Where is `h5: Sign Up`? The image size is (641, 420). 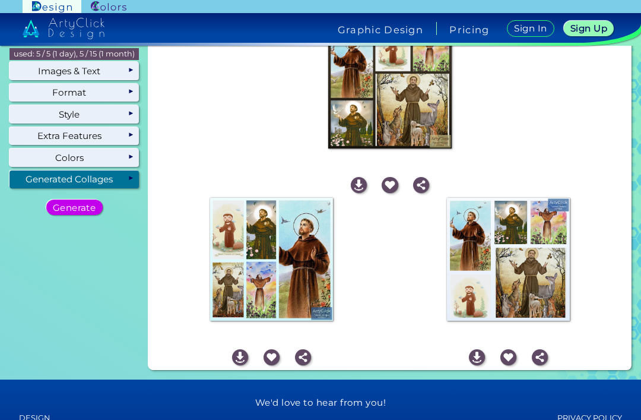 h5: Sign Up is located at coordinates (589, 29).